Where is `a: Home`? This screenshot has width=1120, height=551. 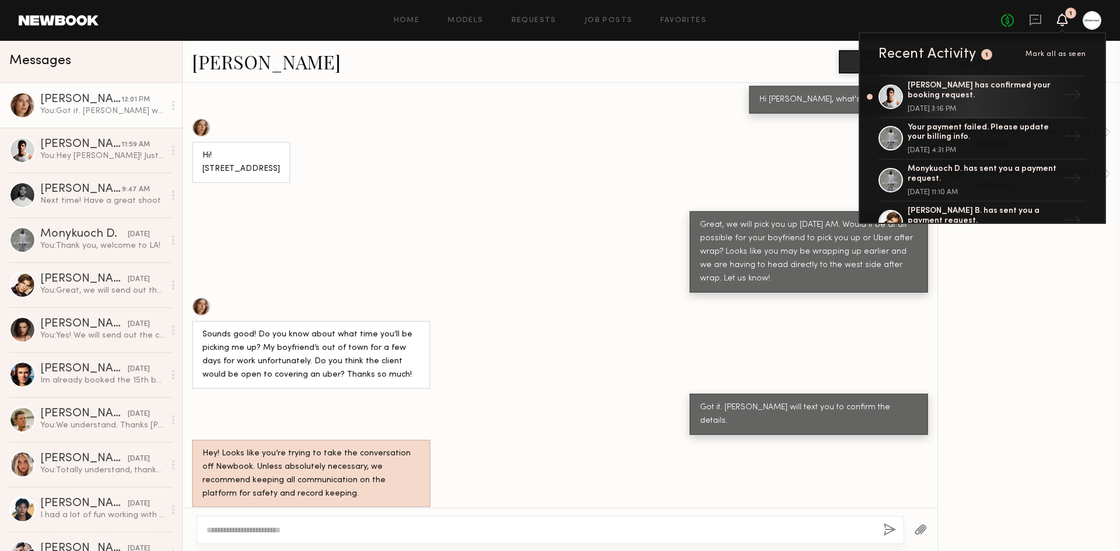 a: Home is located at coordinates (407, 20).